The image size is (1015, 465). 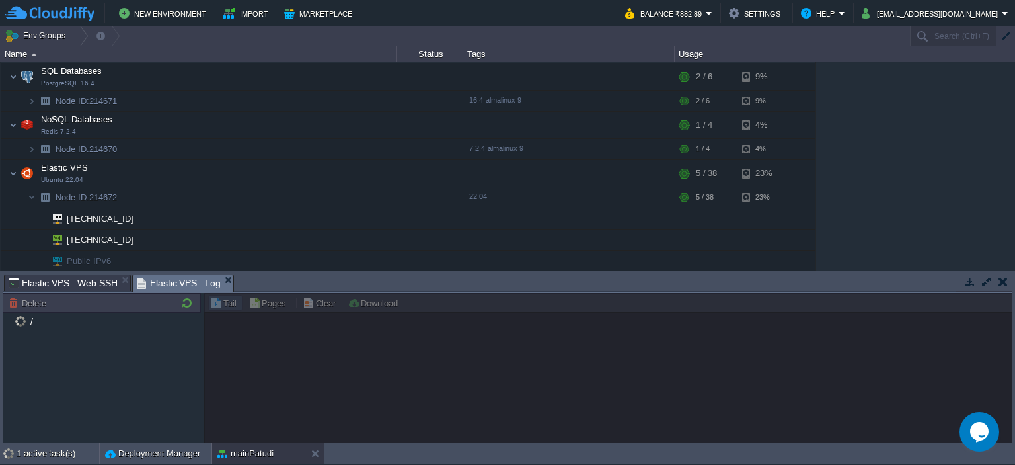 What do you see at coordinates (569, 54) in the screenshot?
I see `div: Tags` at bounding box center [569, 54].